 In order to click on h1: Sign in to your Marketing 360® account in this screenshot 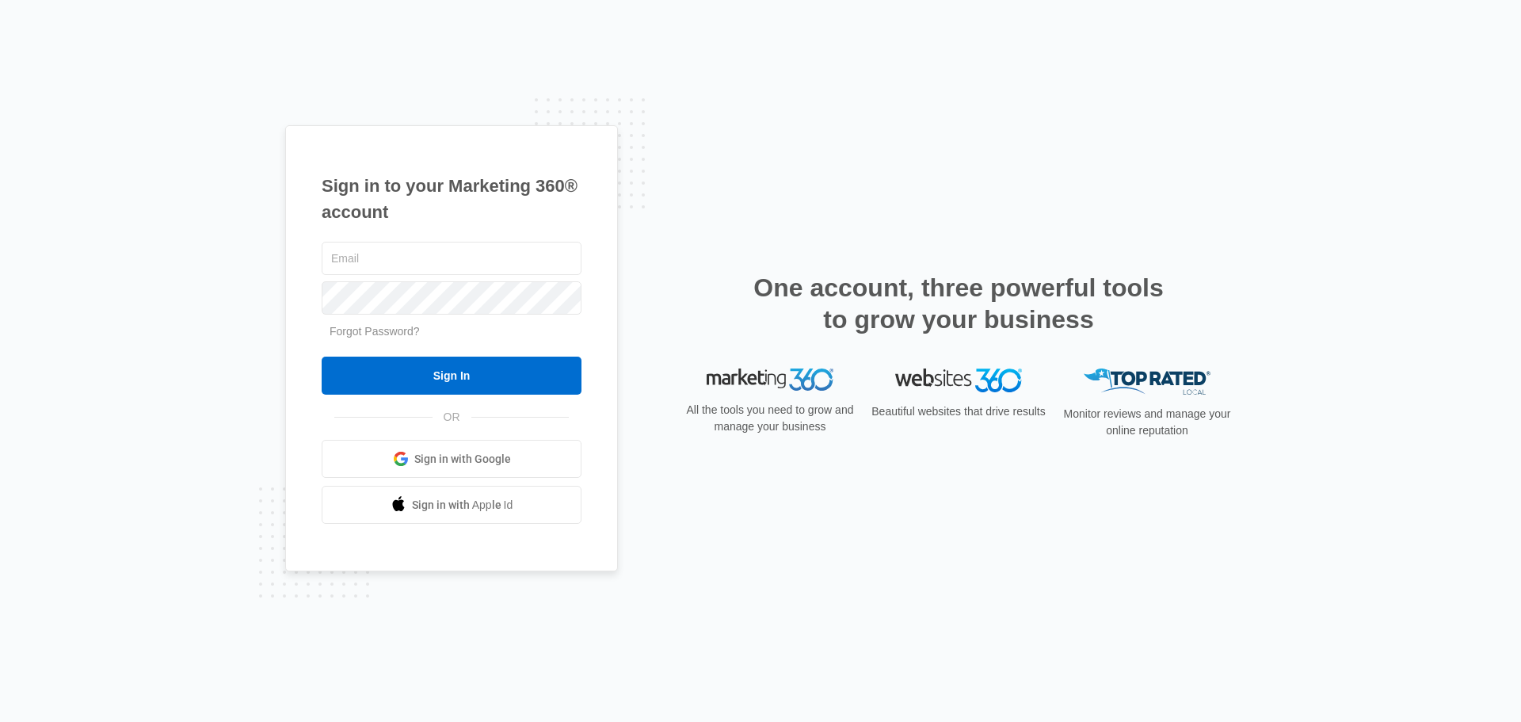, I will do `click(452, 199)`.